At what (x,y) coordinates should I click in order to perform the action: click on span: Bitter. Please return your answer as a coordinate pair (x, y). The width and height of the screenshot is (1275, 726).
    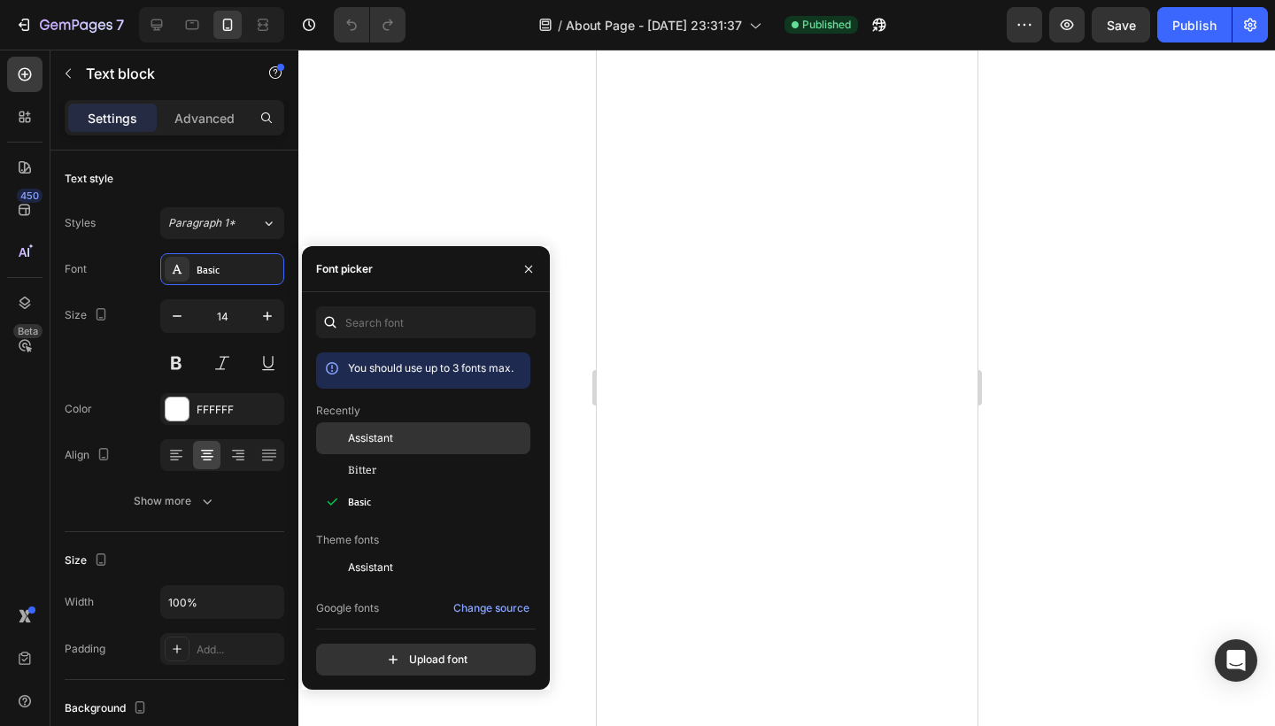
    Looking at the image, I should click on (362, 470).